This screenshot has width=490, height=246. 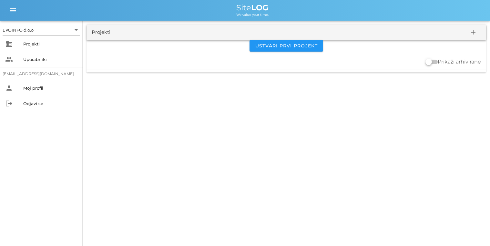 I want to click on span: We value your time., so click(x=253, y=15).